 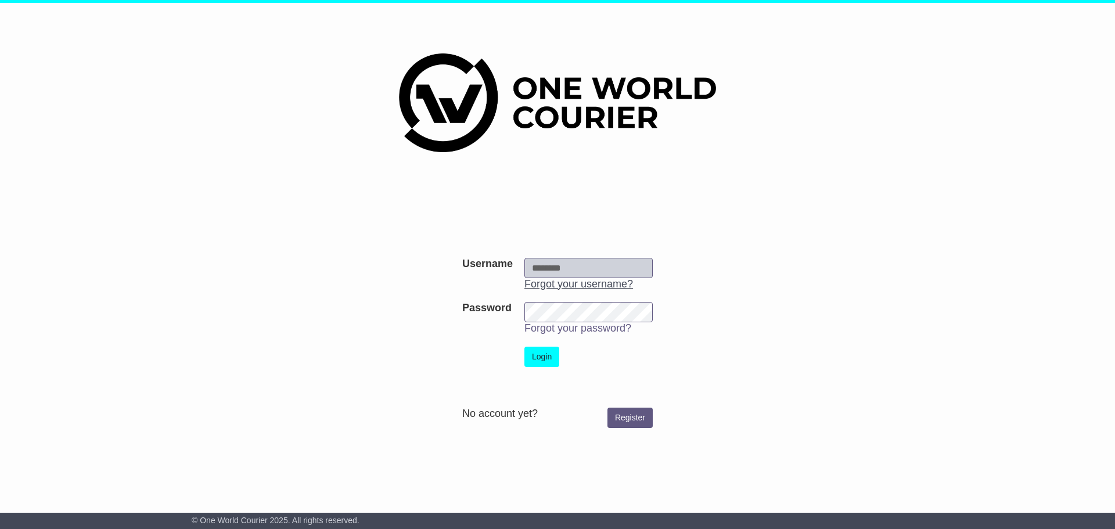 What do you see at coordinates (578, 328) in the screenshot?
I see `a: Forgot your password?` at bounding box center [578, 328].